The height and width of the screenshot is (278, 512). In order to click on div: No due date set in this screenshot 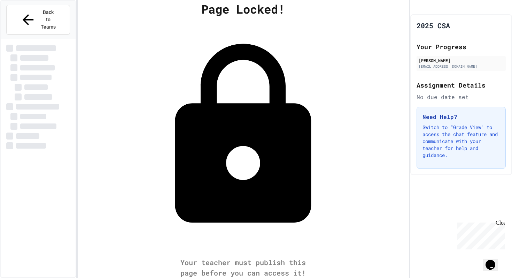, I will do `click(461, 97)`.